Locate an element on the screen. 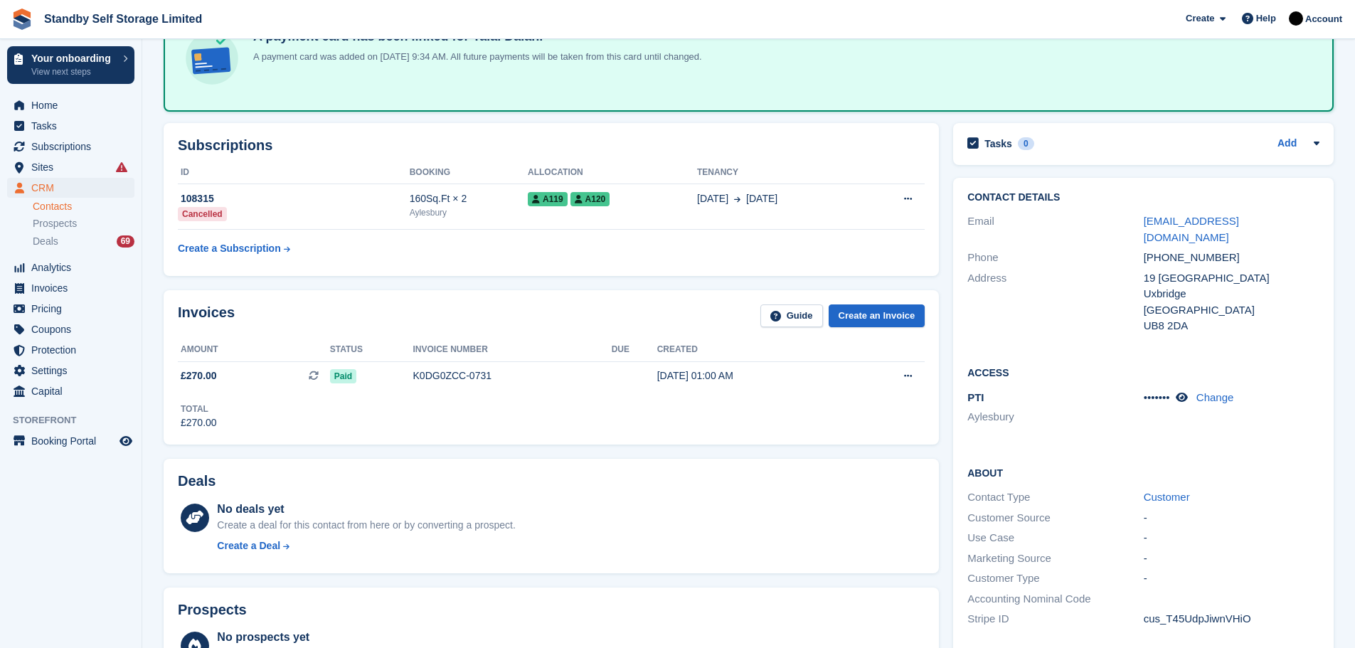 Image resolution: width=1355 pixels, height=648 pixels. div: 0 is located at coordinates (1025, 144).